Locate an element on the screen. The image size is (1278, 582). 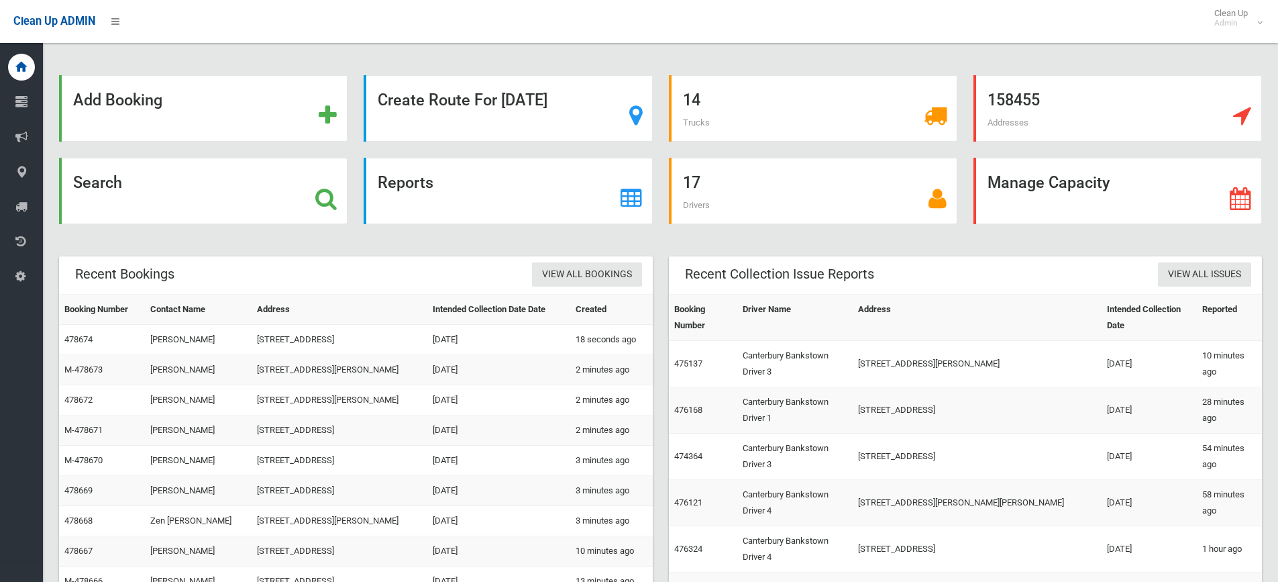
a: 478667 is located at coordinates (79, 550).